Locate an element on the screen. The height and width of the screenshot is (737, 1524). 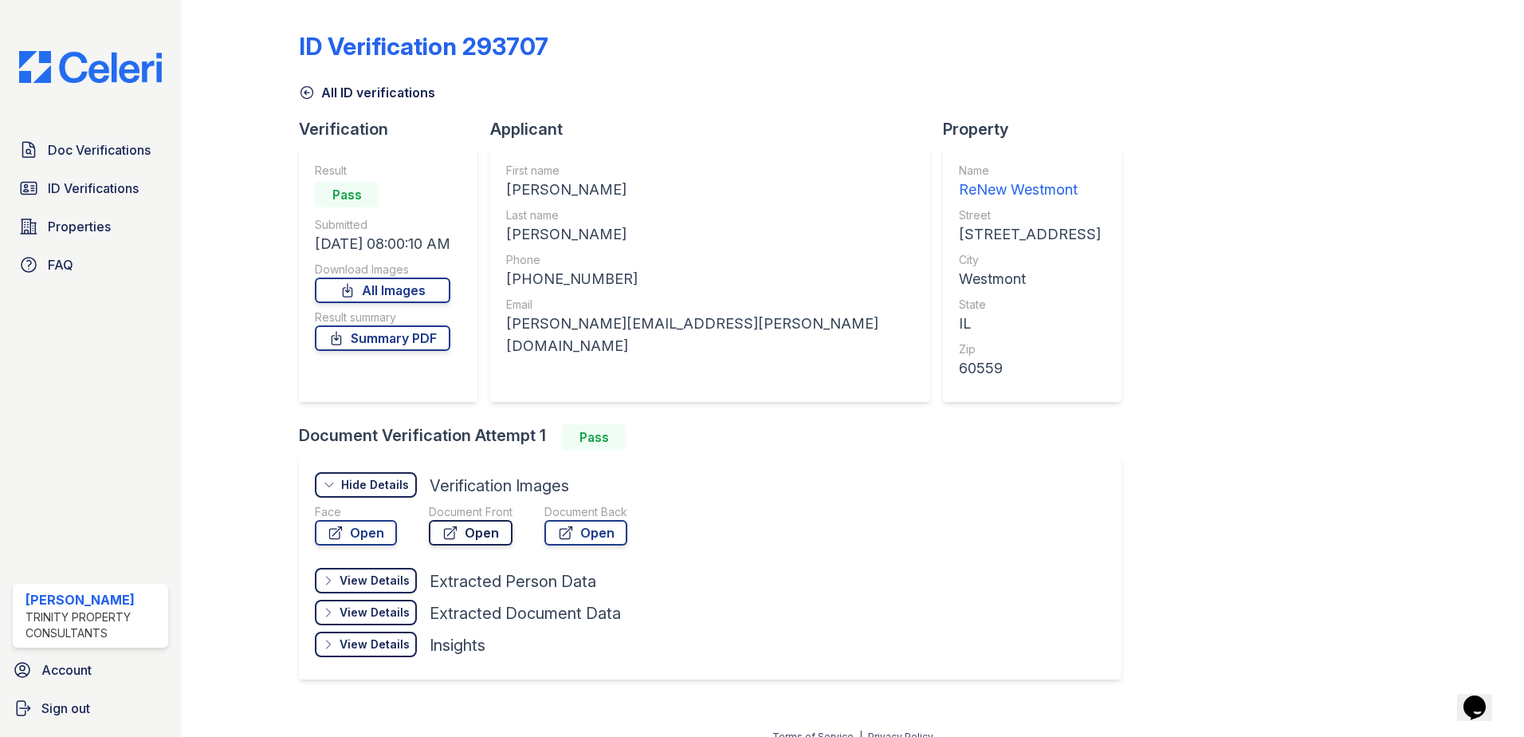
div: Property is located at coordinates (1039, 129).